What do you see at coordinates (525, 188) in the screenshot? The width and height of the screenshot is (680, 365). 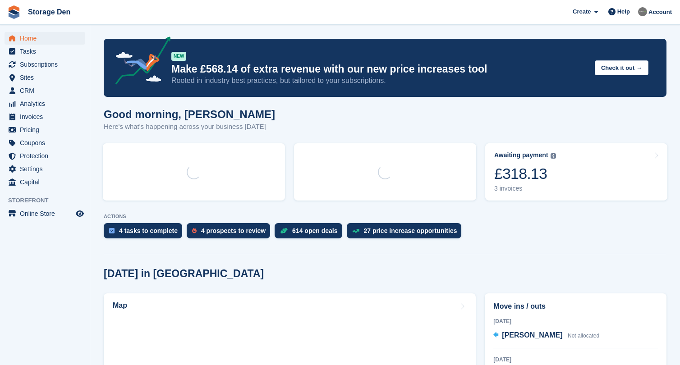 I see `div: 3 invoices` at bounding box center [525, 188].